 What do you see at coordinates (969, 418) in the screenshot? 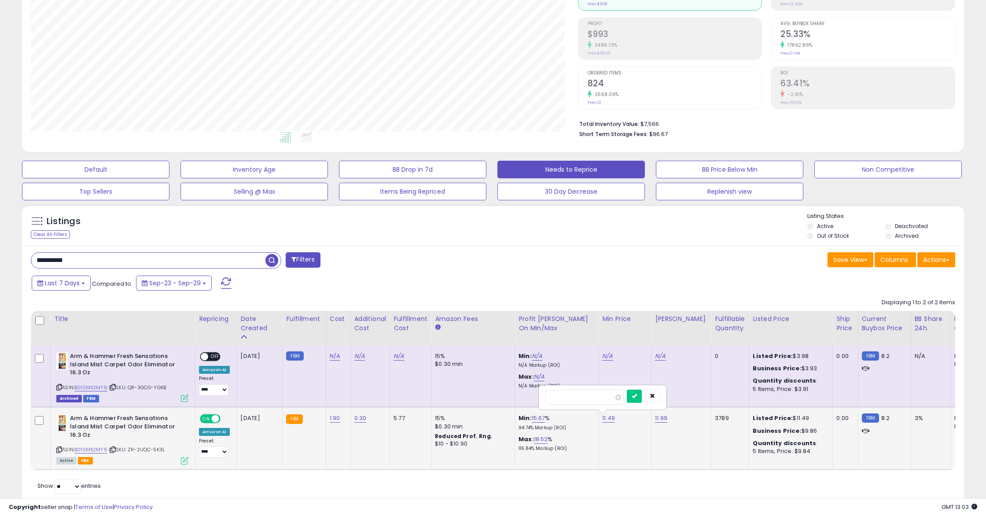
I see `div: FBA: 2` at bounding box center [969, 418].